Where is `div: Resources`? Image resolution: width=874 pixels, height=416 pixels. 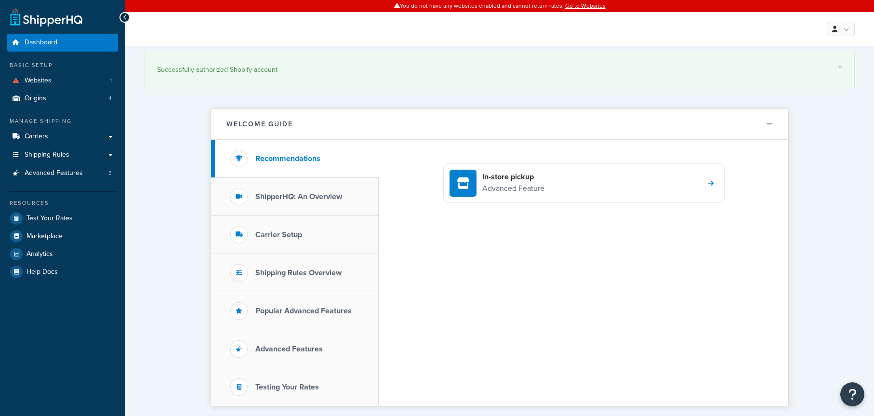 div: Resources is located at coordinates (63, 203).